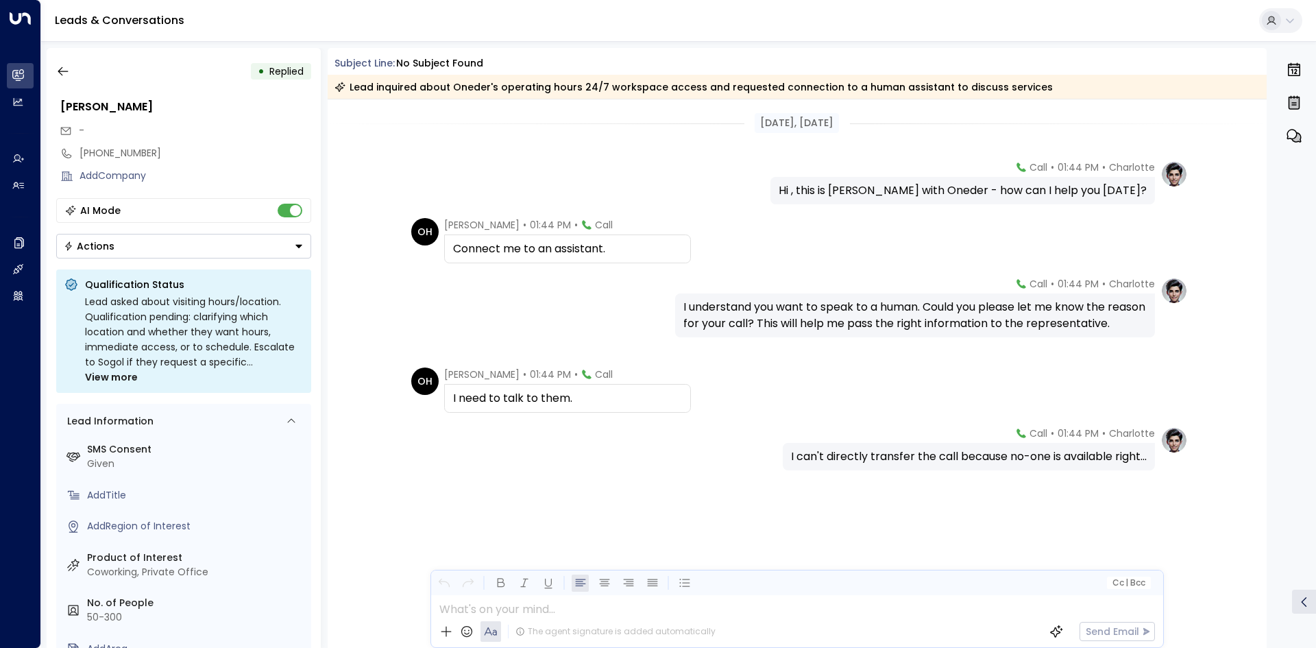  Describe the element at coordinates (184, 246) in the screenshot. I see `div: Button group with a nested menu` at that location.